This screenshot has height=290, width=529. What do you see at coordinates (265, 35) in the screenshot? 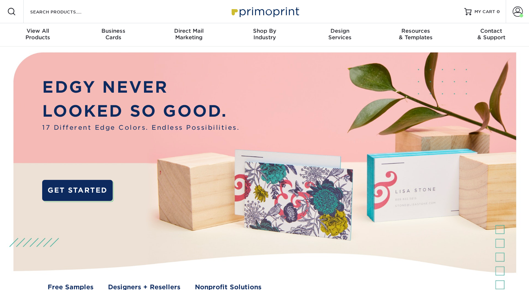
I see `a: Shop ByIndustry` at bounding box center [265, 35].